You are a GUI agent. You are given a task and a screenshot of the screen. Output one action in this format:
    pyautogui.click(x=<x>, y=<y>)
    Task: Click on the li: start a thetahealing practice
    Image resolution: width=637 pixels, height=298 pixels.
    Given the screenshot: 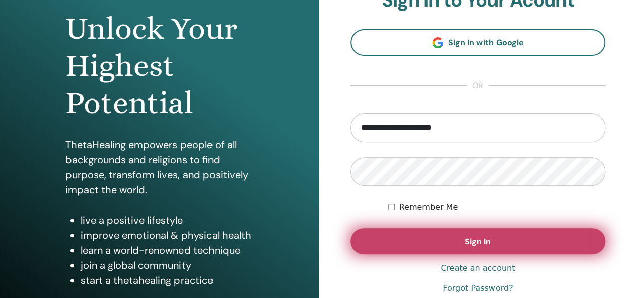 What is the action you would take?
    pyautogui.click(x=167, y=281)
    